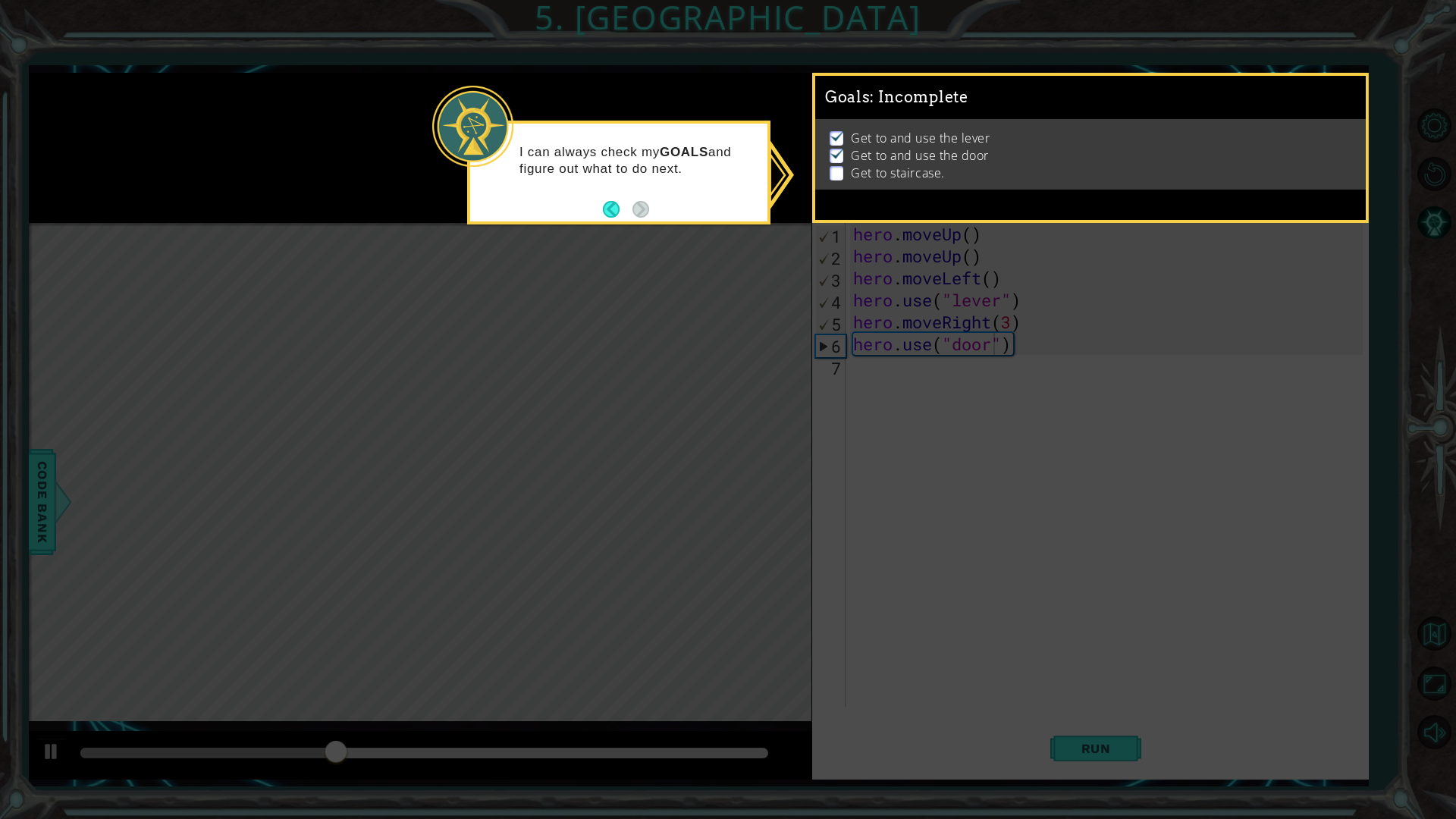 This screenshot has width=1456, height=819. I want to click on p: I can always check my and figure out what to do next., so click(638, 161).